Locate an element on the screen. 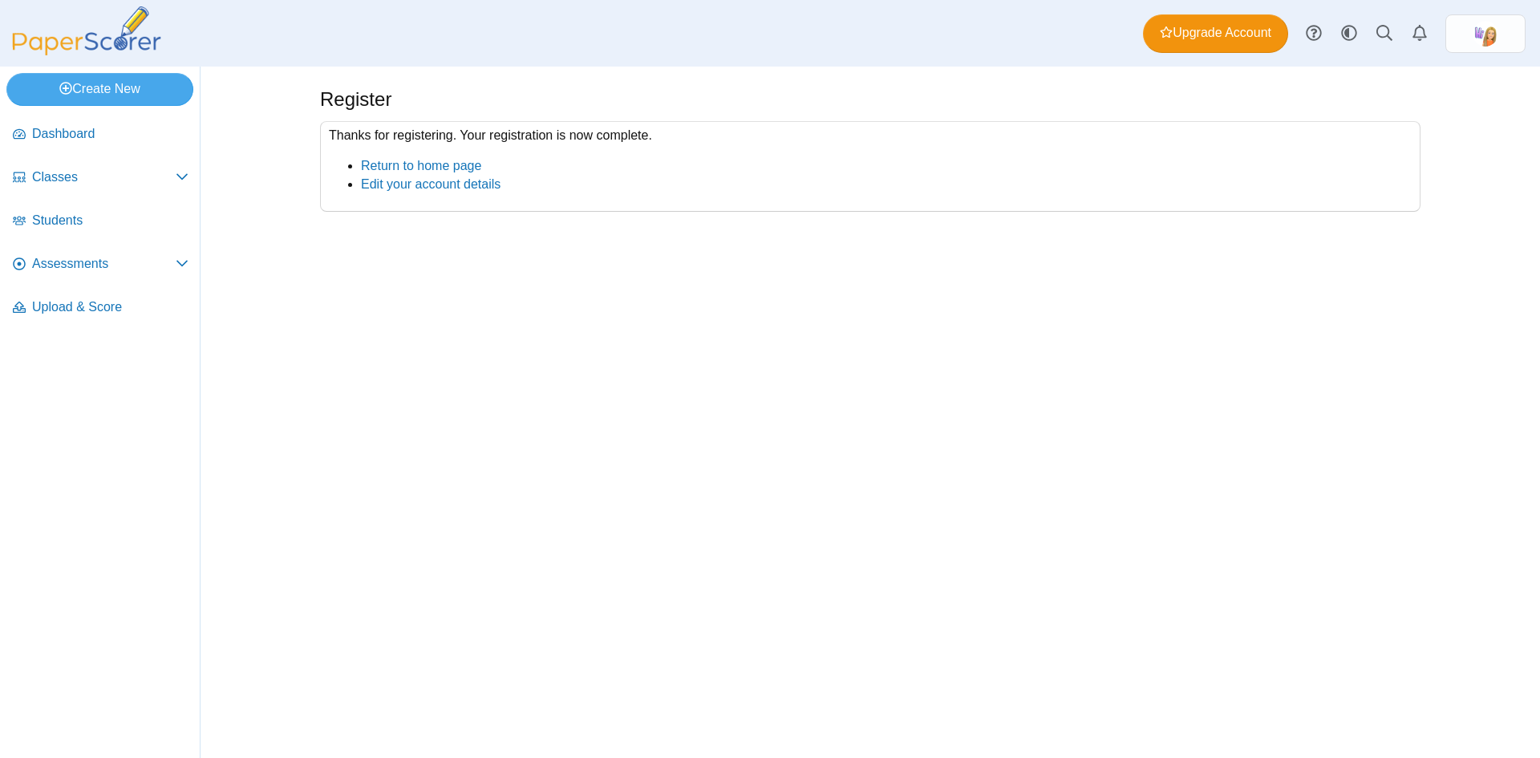  span: Dashboard is located at coordinates (110, 134).